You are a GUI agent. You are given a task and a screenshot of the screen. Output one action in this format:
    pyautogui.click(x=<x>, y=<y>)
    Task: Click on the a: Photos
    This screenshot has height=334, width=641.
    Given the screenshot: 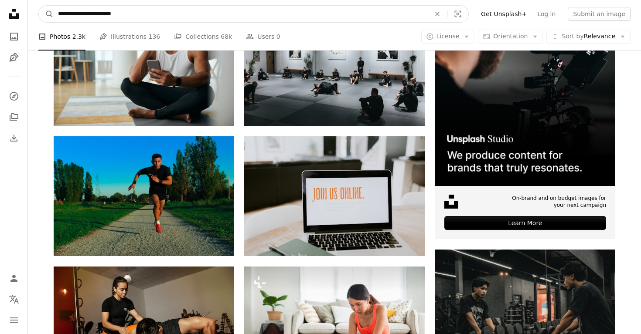 What is the action you would take?
    pyautogui.click(x=14, y=37)
    